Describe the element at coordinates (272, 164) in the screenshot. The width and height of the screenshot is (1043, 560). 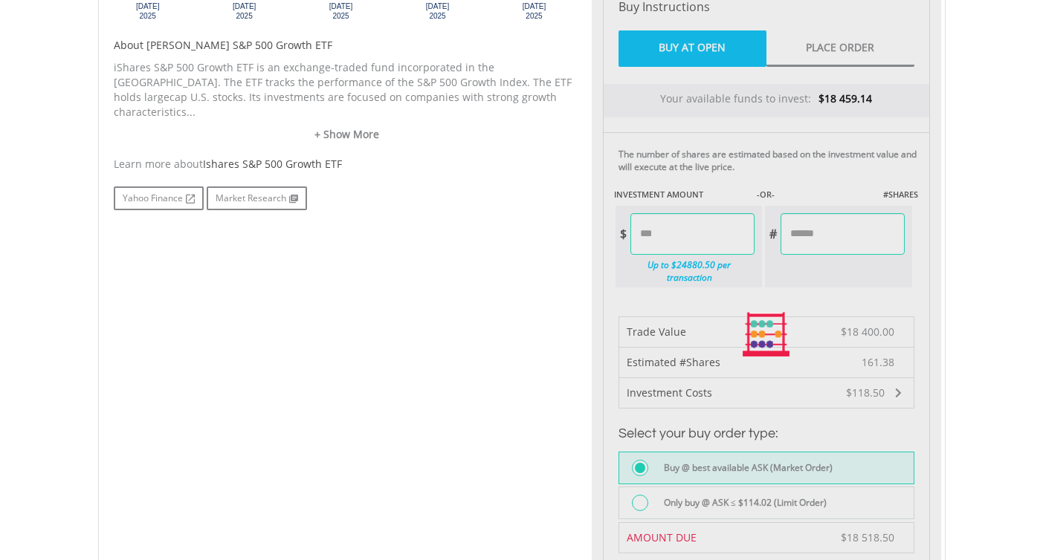
I see `span: Ishares S&P 500 Growth ETF` at that location.